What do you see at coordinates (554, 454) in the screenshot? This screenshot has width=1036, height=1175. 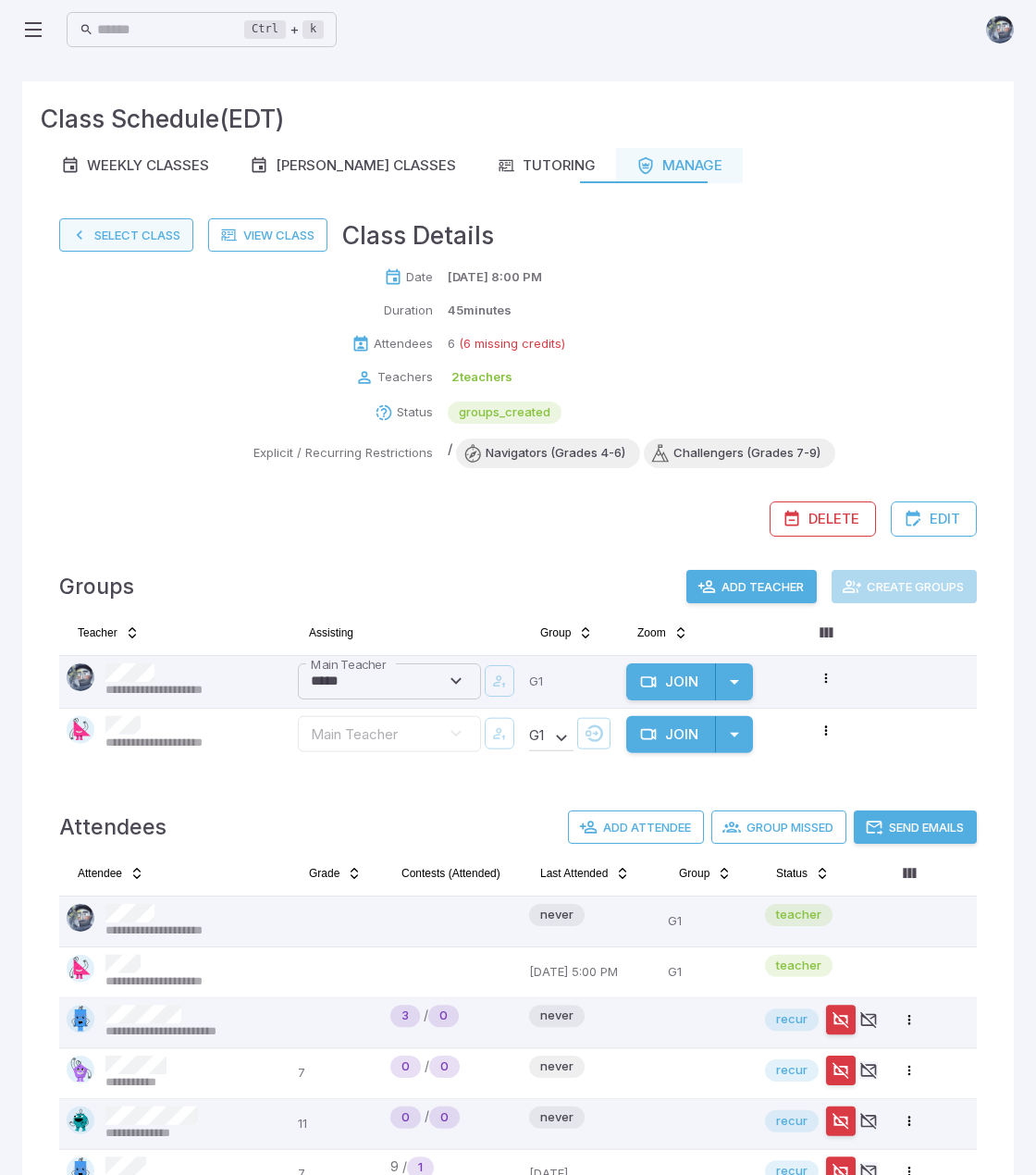 I see `span: Navigators (Grades 4-6)` at bounding box center [554, 454].